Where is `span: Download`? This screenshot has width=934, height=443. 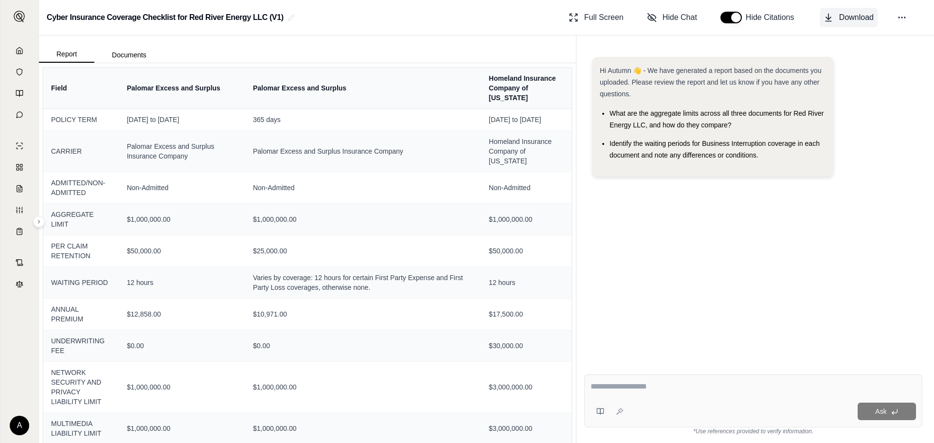
span: Download is located at coordinates (856, 18).